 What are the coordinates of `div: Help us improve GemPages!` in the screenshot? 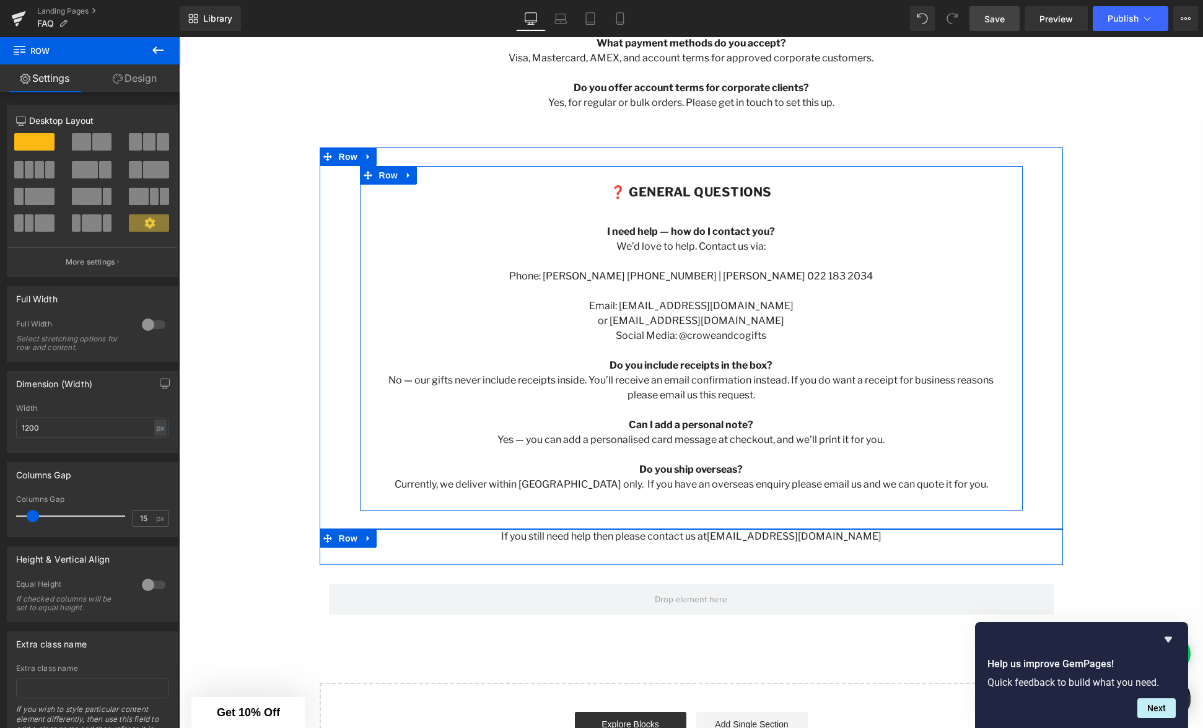 It's located at (1081, 674).